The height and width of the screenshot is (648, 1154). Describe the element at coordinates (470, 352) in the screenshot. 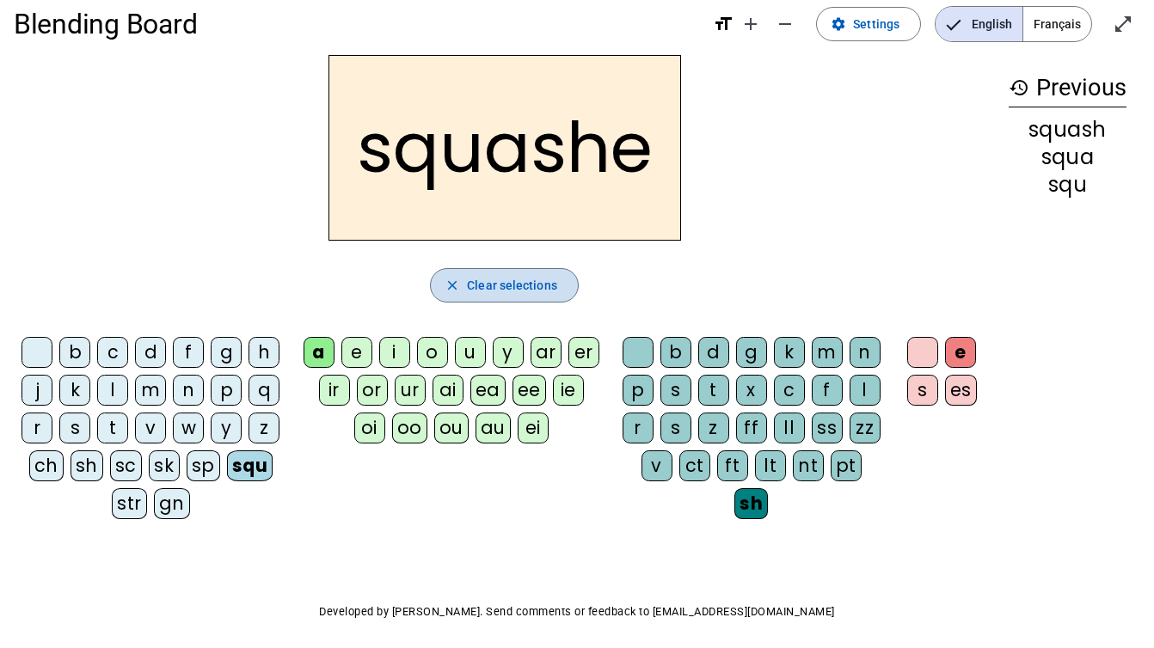

I see `div: u` at that location.